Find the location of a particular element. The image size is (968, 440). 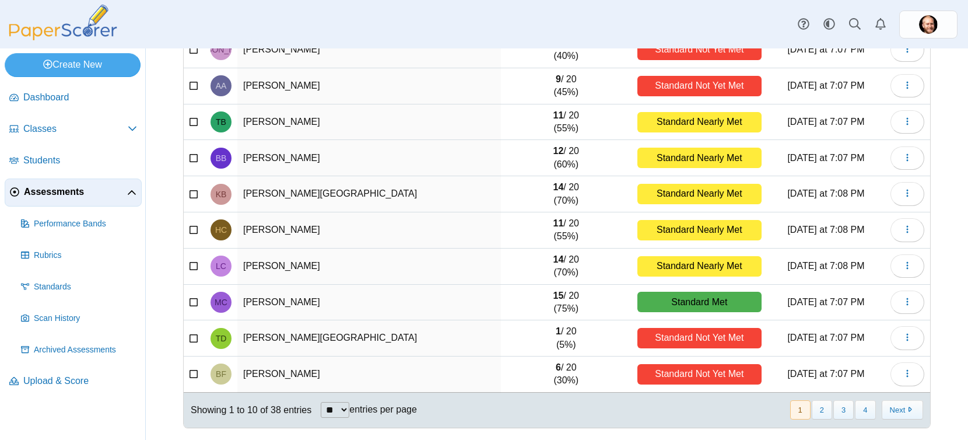

b: 12 is located at coordinates (558, 150).